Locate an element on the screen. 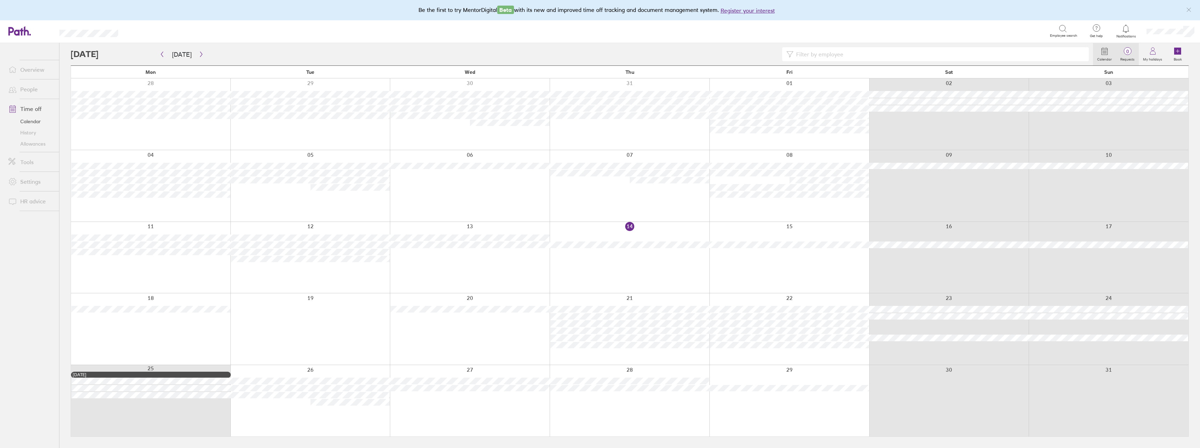  a: Book is located at coordinates (1178, 54).